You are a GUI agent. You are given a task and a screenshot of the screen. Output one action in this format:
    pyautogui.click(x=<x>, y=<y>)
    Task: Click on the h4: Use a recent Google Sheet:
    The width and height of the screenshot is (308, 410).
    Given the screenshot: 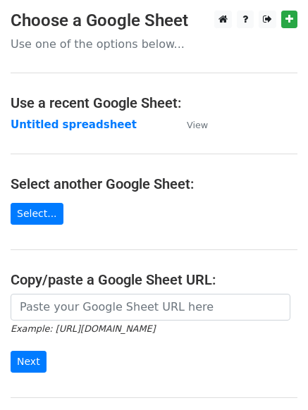 What is the action you would take?
    pyautogui.click(x=153, y=103)
    